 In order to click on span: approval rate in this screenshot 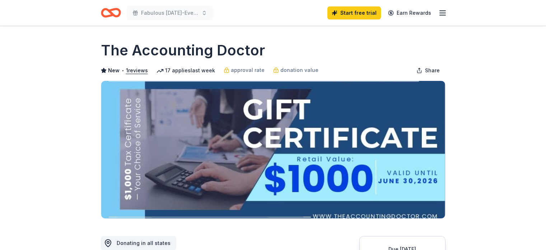, I will do `click(248, 70)`.